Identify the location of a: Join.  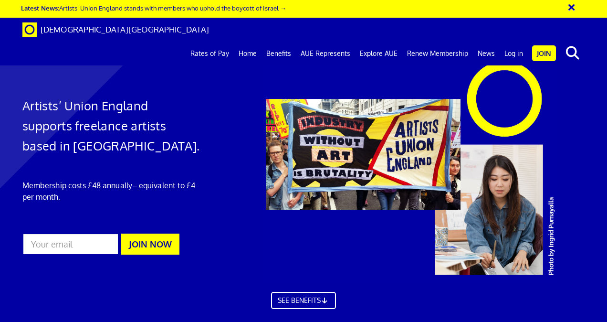
(544, 53).